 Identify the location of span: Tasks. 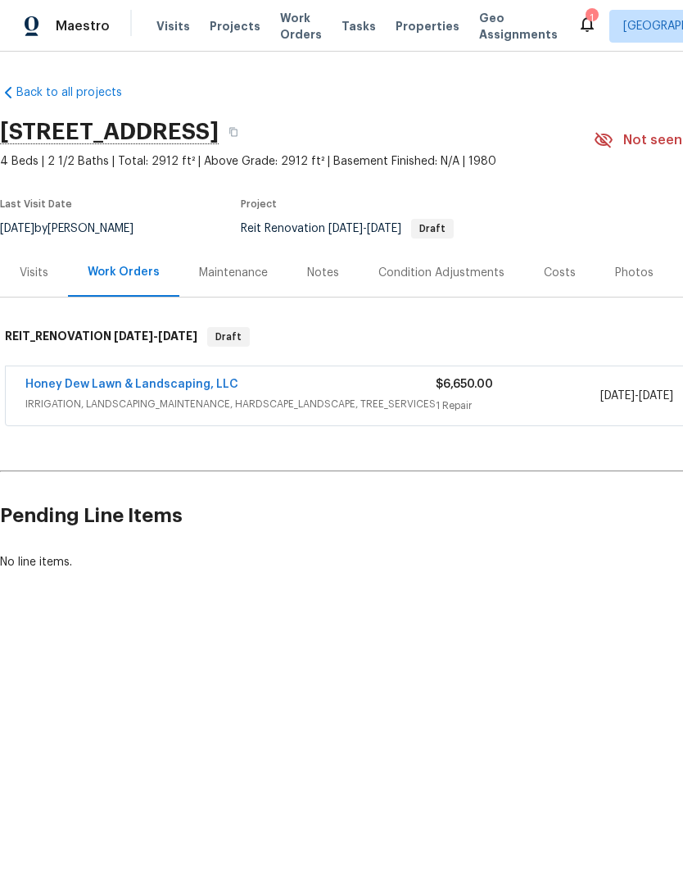
(359, 26).